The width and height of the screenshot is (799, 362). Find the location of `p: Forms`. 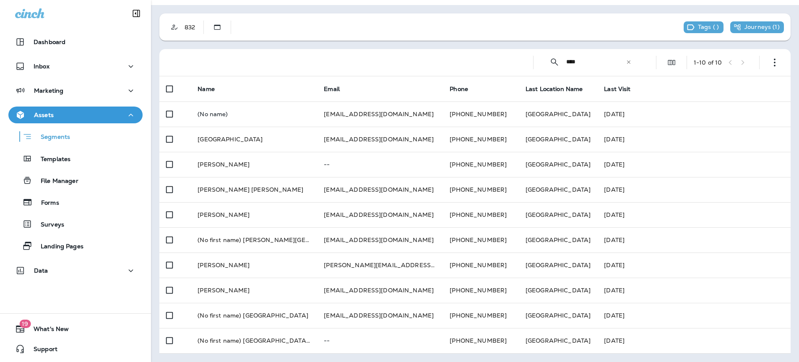

p: Forms is located at coordinates (46, 203).